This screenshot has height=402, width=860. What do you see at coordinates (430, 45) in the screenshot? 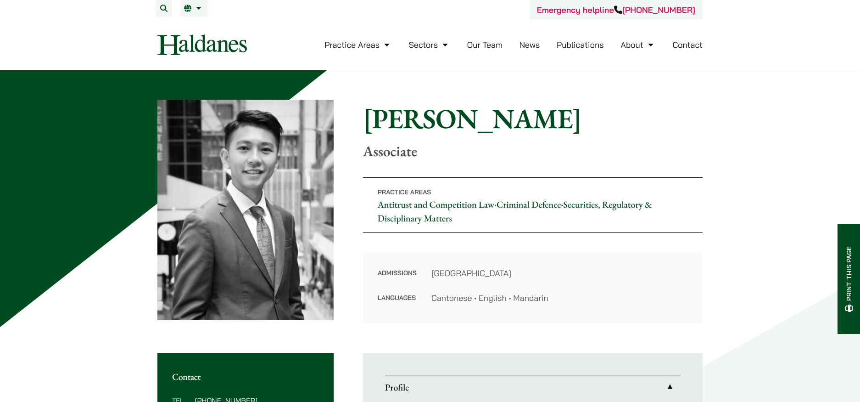
I see `a: Sectors` at bounding box center [430, 45].